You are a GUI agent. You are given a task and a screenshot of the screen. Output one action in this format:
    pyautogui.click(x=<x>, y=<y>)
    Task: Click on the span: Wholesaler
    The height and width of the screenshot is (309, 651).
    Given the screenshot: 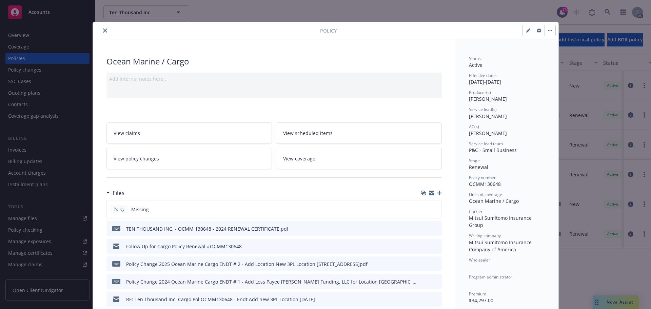 What is the action you would take?
    pyautogui.click(x=479, y=260)
    